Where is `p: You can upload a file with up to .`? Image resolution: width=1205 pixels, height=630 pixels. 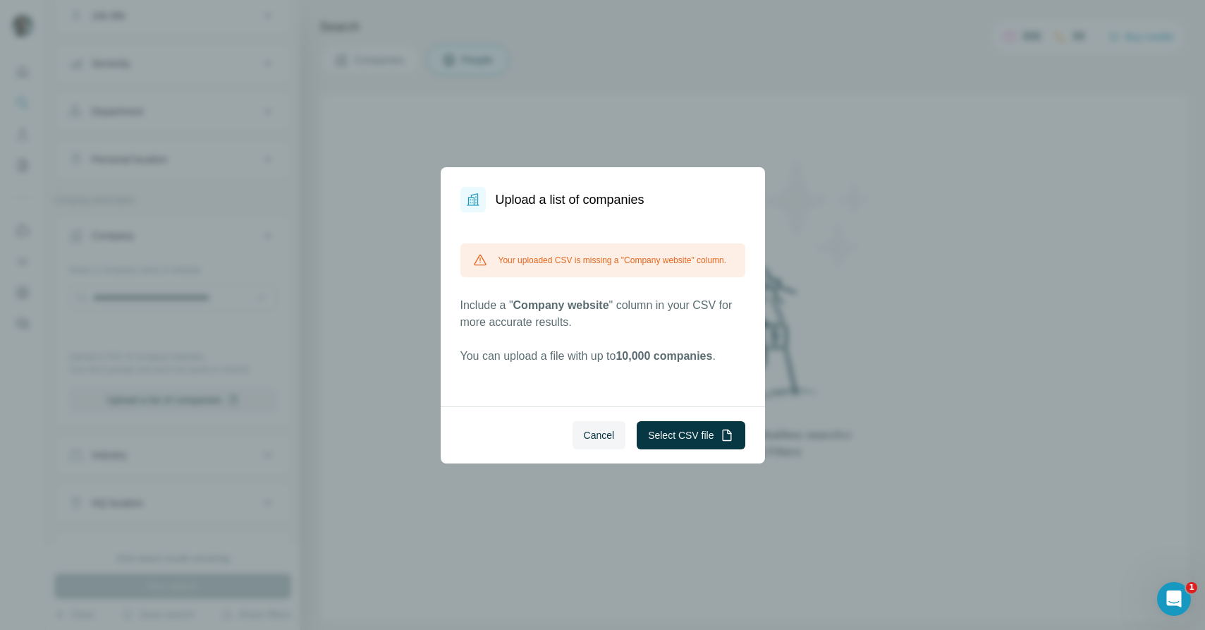
p: You can upload a file with up to . is located at coordinates (603, 356).